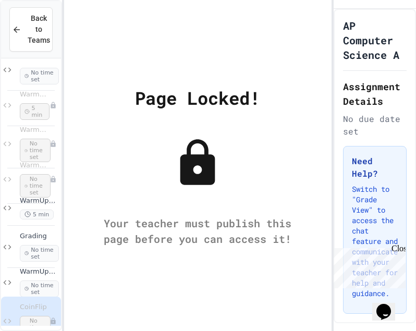  Describe the element at coordinates (38, 35) in the screenshot. I see `div: Chat with us now!Close` at that location.